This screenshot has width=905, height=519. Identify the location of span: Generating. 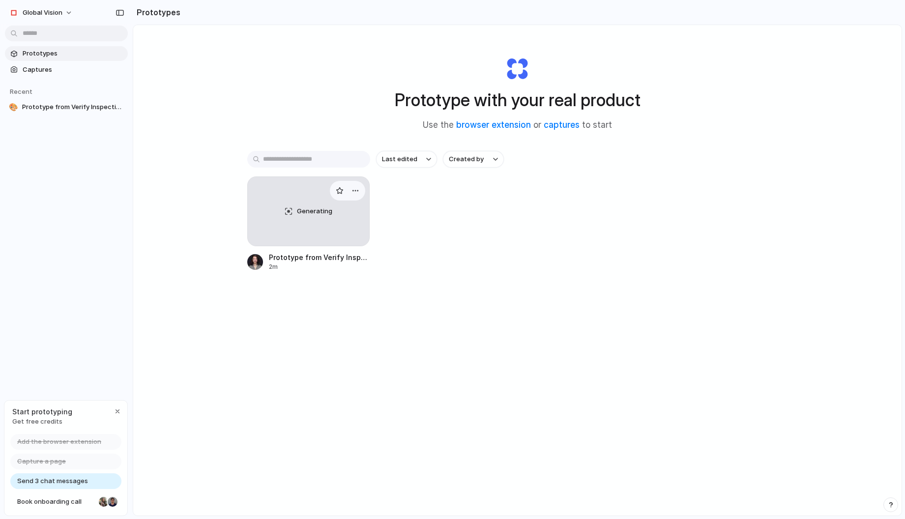
(315, 211).